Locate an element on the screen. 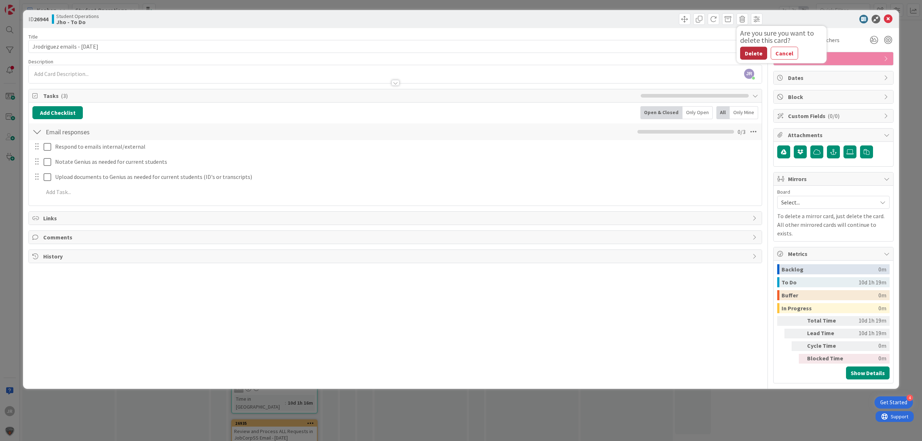  p: Upload documents to Genius as needed for current students (ID's or transcripts) is located at coordinates (406, 177).